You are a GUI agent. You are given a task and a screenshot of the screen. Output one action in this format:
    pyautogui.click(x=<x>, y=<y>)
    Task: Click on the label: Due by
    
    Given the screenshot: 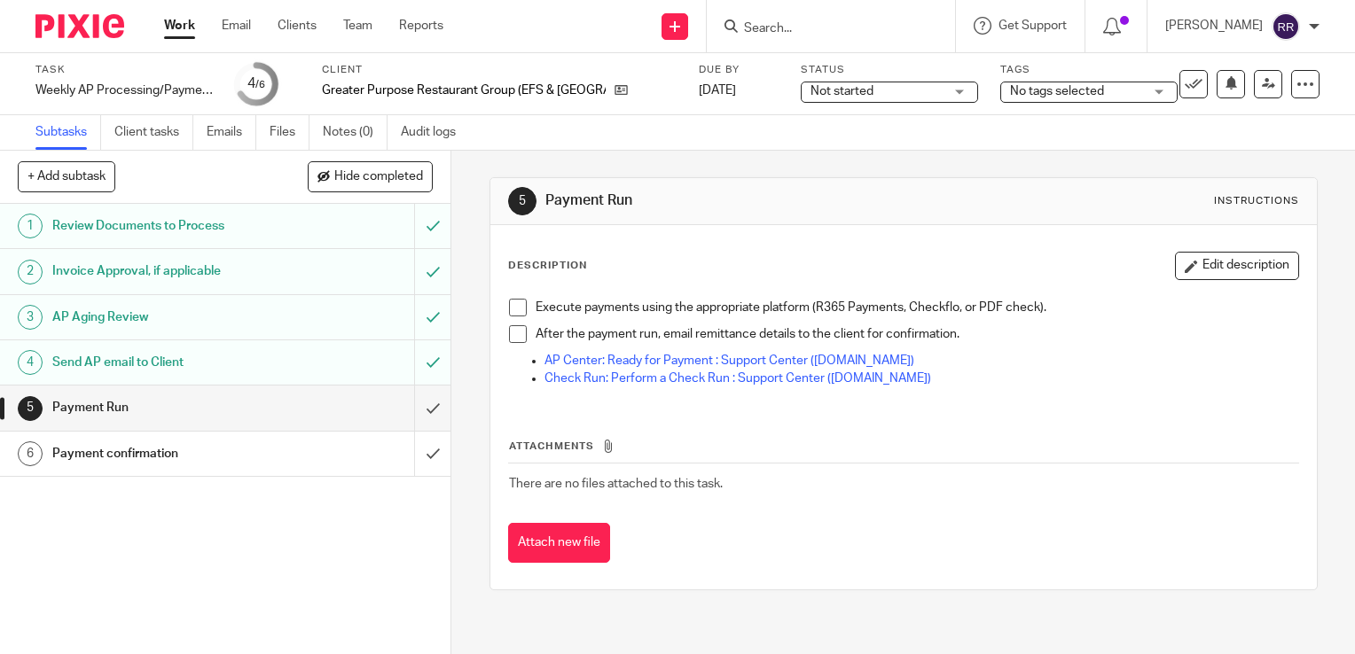 What is the action you would take?
    pyautogui.click(x=738, y=70)
    